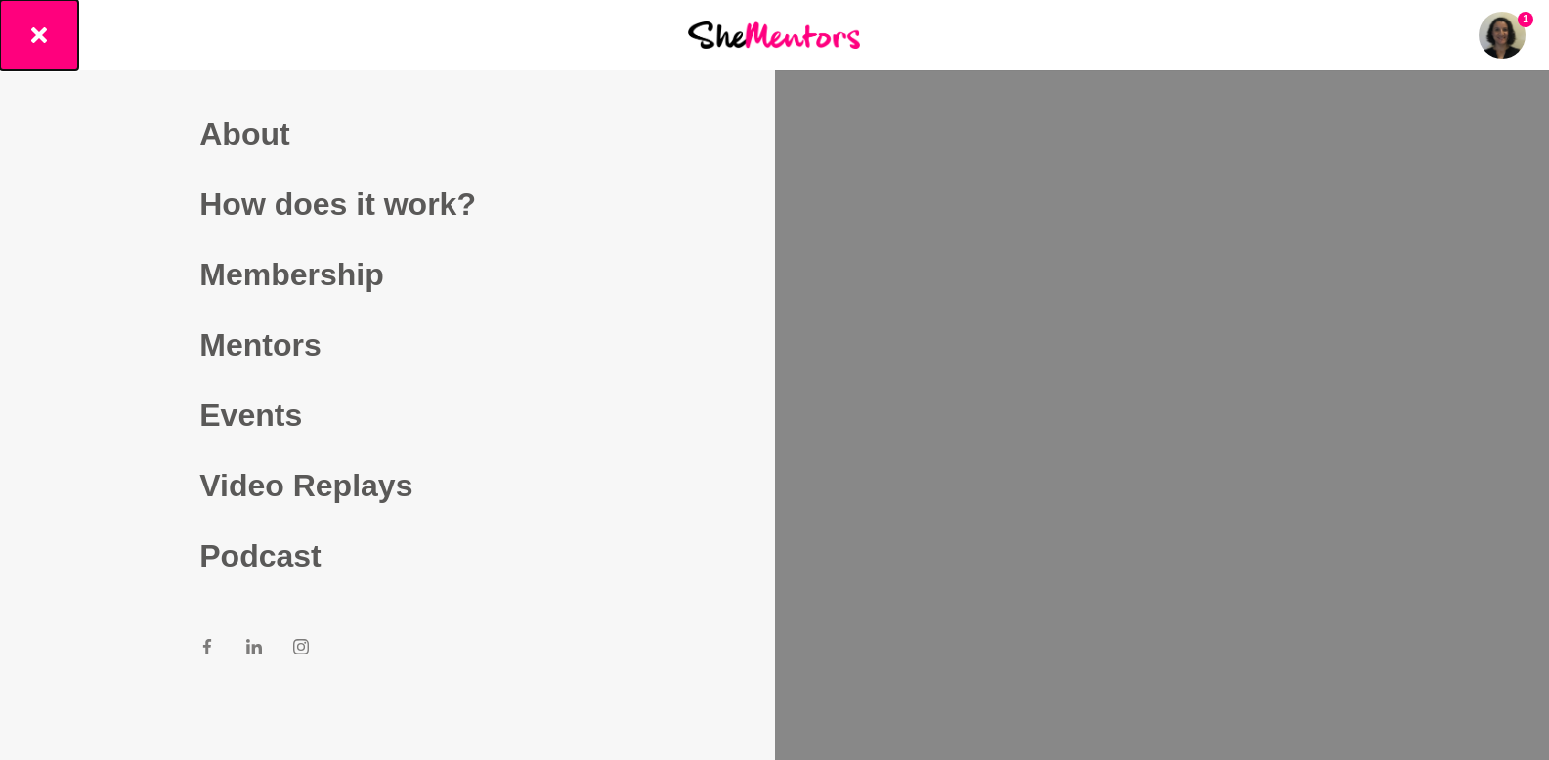 Image resolution: width=1549 pixels, height=760 pixels. Describe the element at coordinates (387, 415) in the screenshot. I see `a: Events` at that location.